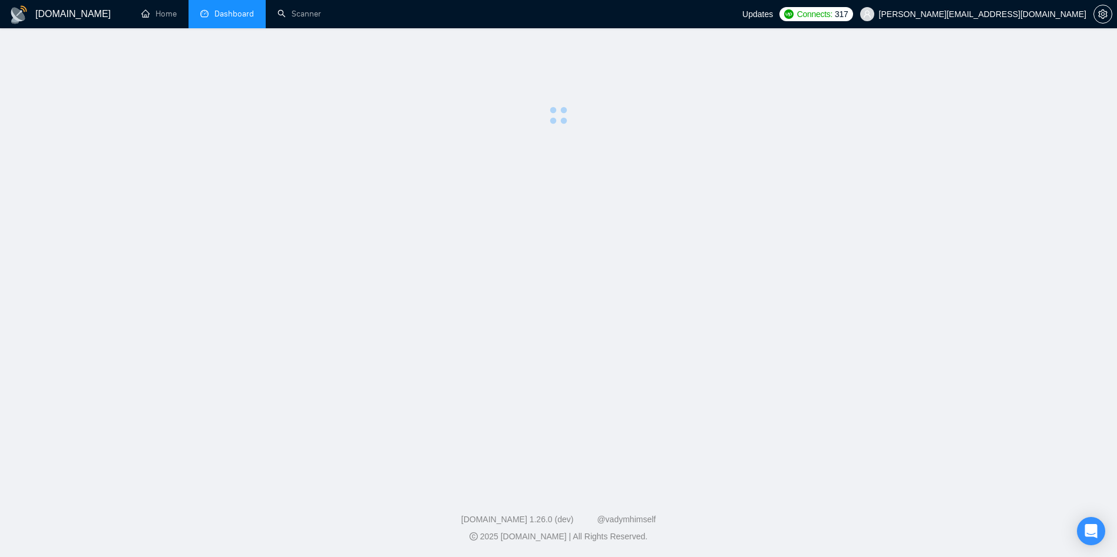 Image resolution: width=1117 pixels, height=557 pixels. Describe the element at coordinates (1091, 532) in the screenshot. I see `div: Open Intercom Messenger` at that location.